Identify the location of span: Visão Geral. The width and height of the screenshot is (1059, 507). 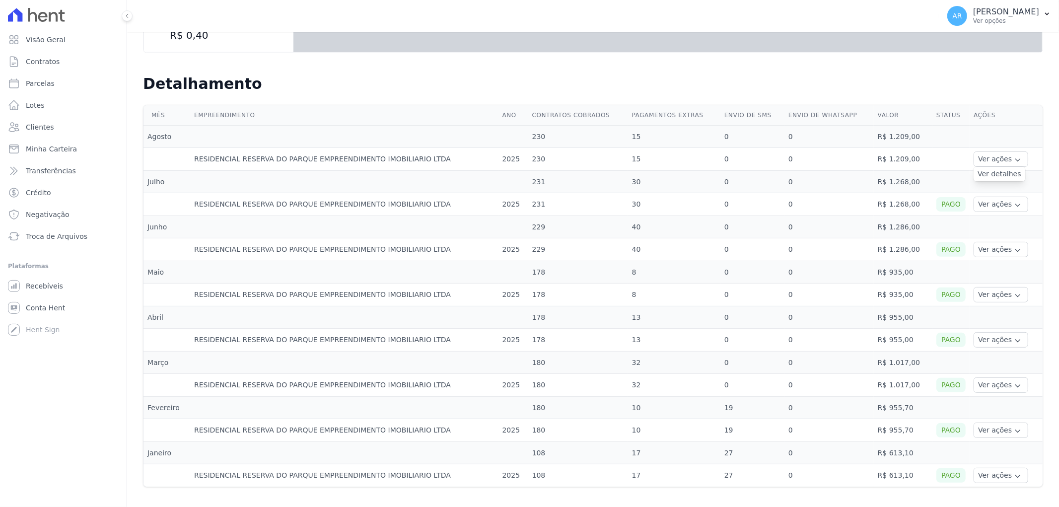
(46, 40).